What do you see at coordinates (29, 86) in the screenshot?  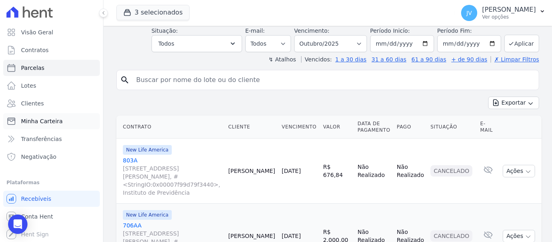 I see `span: Lotes` at bounding box center [29, 86].